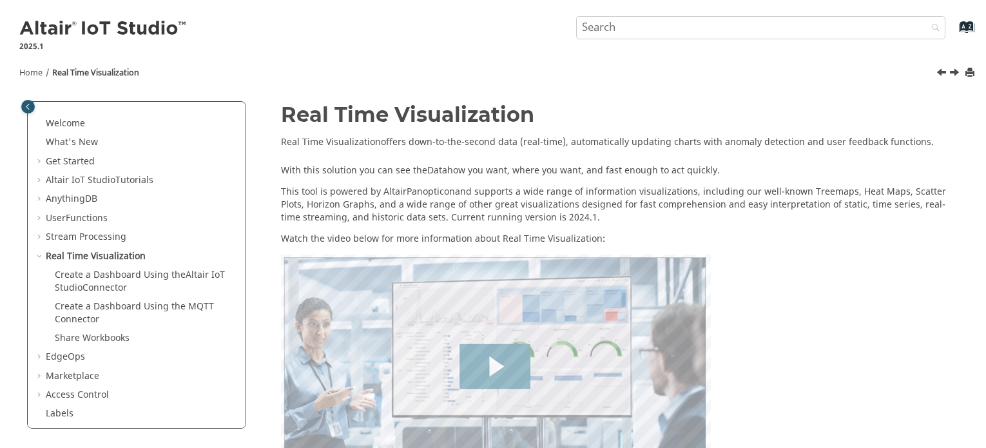 The image size is (986, 448). I want to click on span: Home, so click(31, 73).